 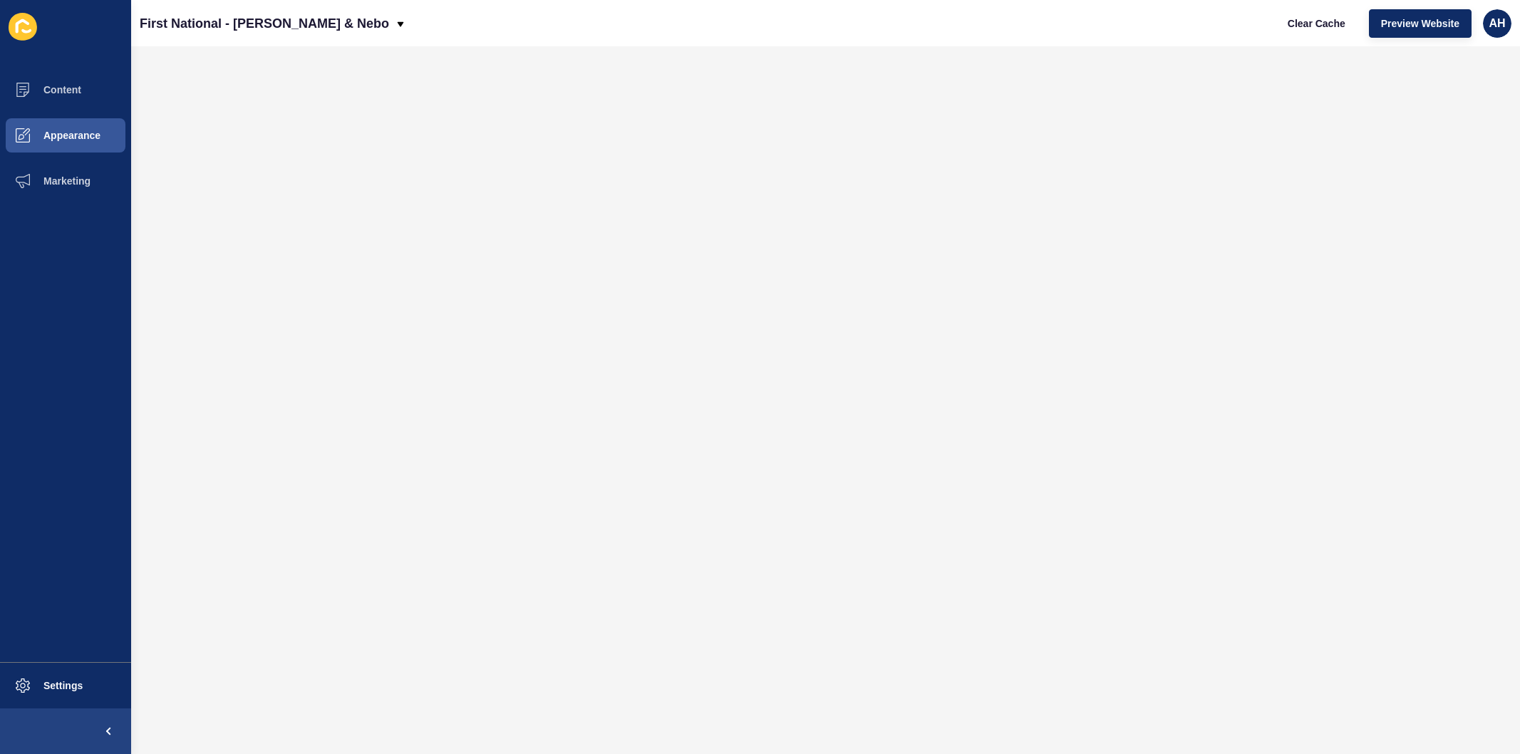 I want to click on button: Preview Website, so click(x=1421, y=24).